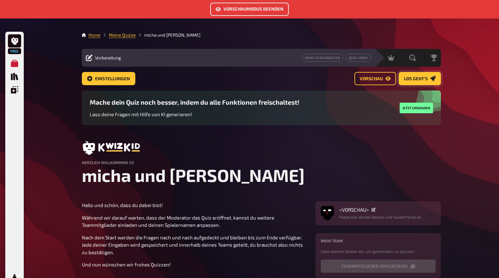 This screenshot has width=499, height=278. Describe the element at coordinates (15, 51) in the screenshot. I see `span: Free` at that location.